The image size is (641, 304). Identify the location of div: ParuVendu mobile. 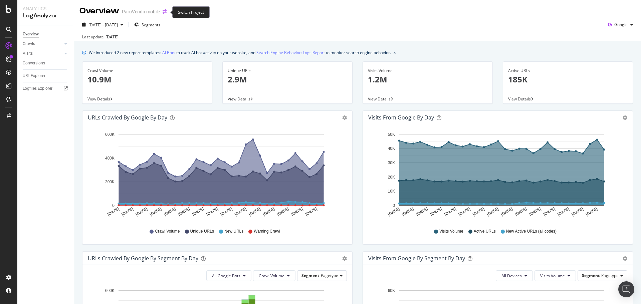
(141, 12).